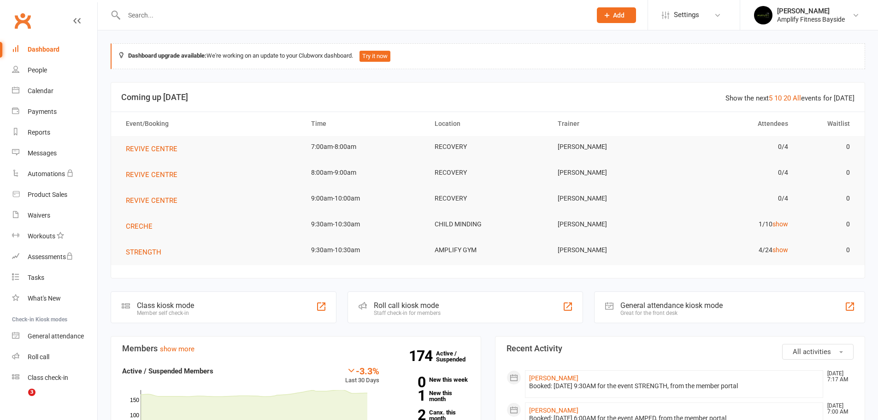 This screenshot has width=878, height=420. What do you see at coordinates (362, 371) in the screenshot?
I see `div: -3.3%` at bounding box center [362, 371].